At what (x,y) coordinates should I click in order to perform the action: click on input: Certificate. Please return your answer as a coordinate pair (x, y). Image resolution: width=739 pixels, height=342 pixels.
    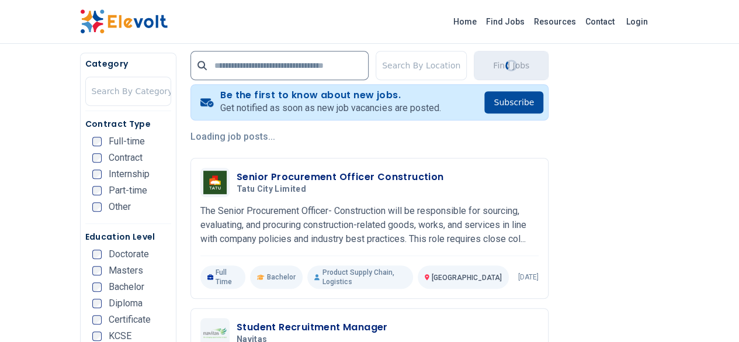
    Looking at the image, I should click on (97, 319).